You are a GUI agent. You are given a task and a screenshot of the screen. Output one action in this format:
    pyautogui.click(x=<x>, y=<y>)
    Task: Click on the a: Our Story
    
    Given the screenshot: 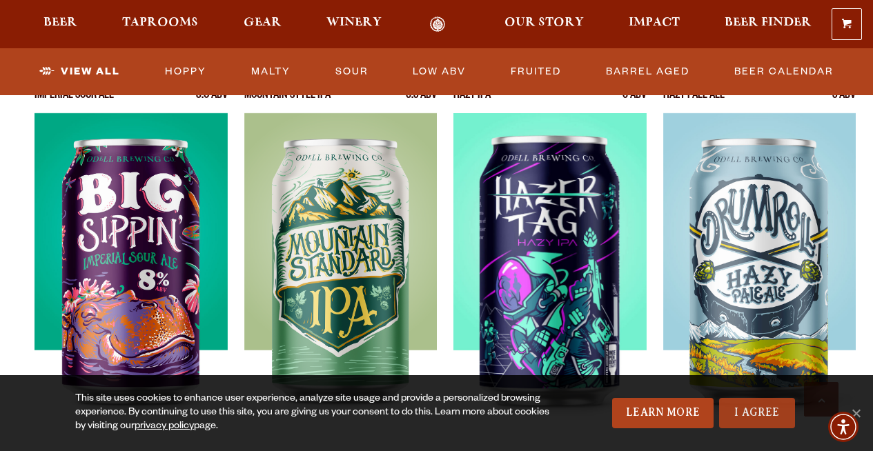 What is the action you would take?
    pyautogui.click(x=544, y=24)
    